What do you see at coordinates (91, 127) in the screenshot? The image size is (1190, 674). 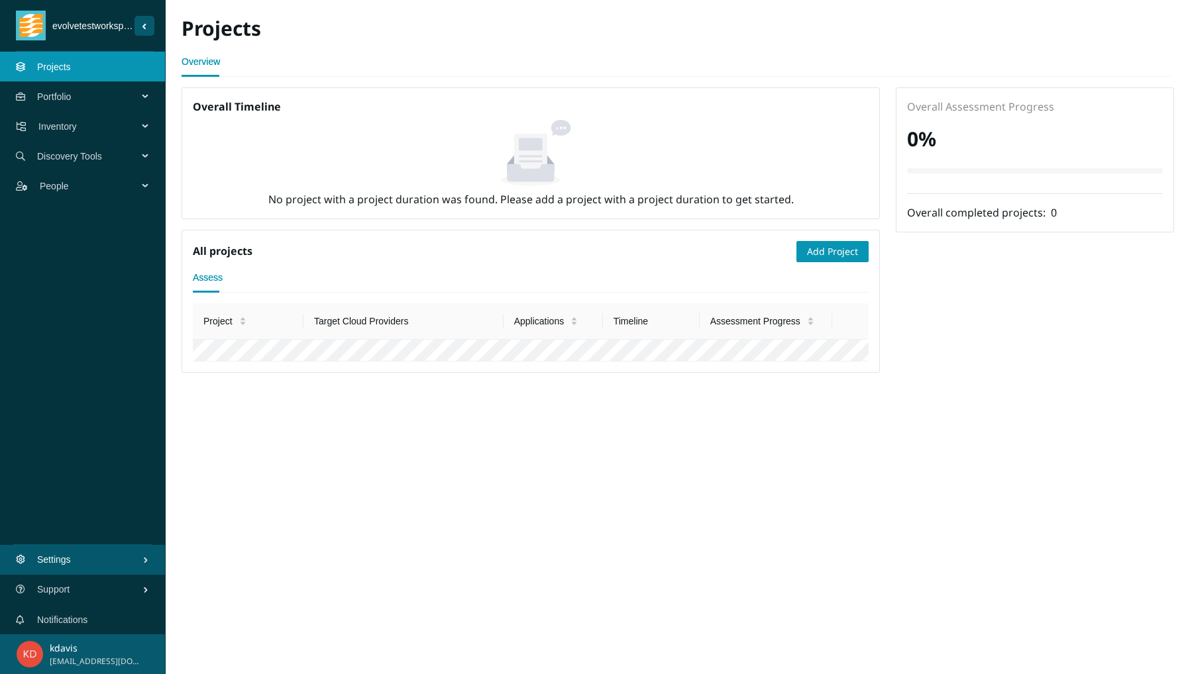 I see `span: Inventory` at bounding box center [91, 127].